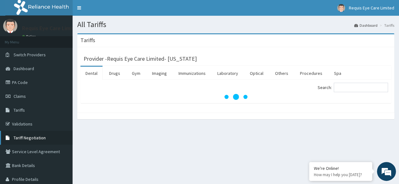  What do you see at coordinates (366, 25) in the screenshot?
I see `a: Dashboard` at bounding box center [366, 25].